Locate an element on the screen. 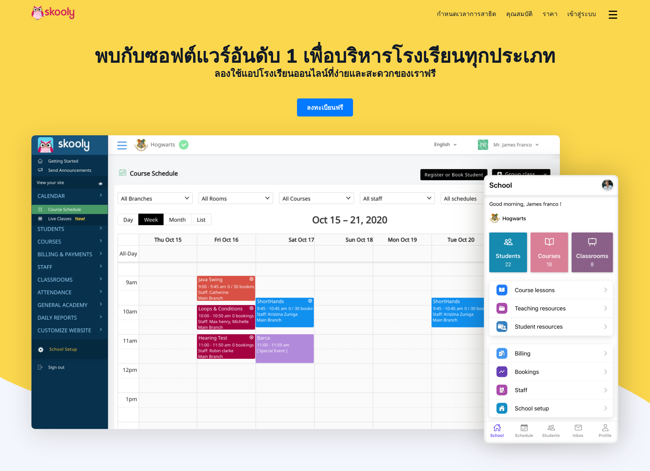  h2: ลองใช้แอปโรงเรียนออนไลน์ที่ง่ายและสะดวกของเราฟรี is located at coordinates (325, 74).